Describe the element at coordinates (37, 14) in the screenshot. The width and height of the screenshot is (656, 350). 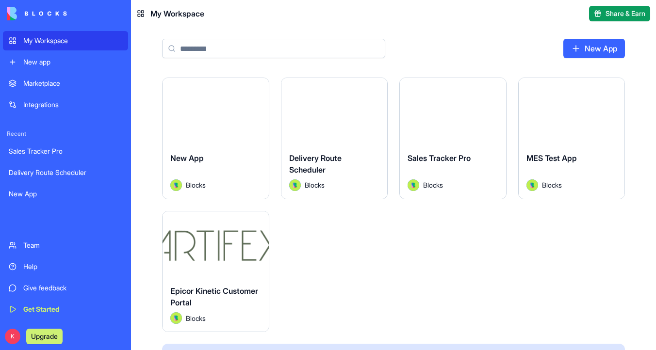
I see `img: logo` at that location.